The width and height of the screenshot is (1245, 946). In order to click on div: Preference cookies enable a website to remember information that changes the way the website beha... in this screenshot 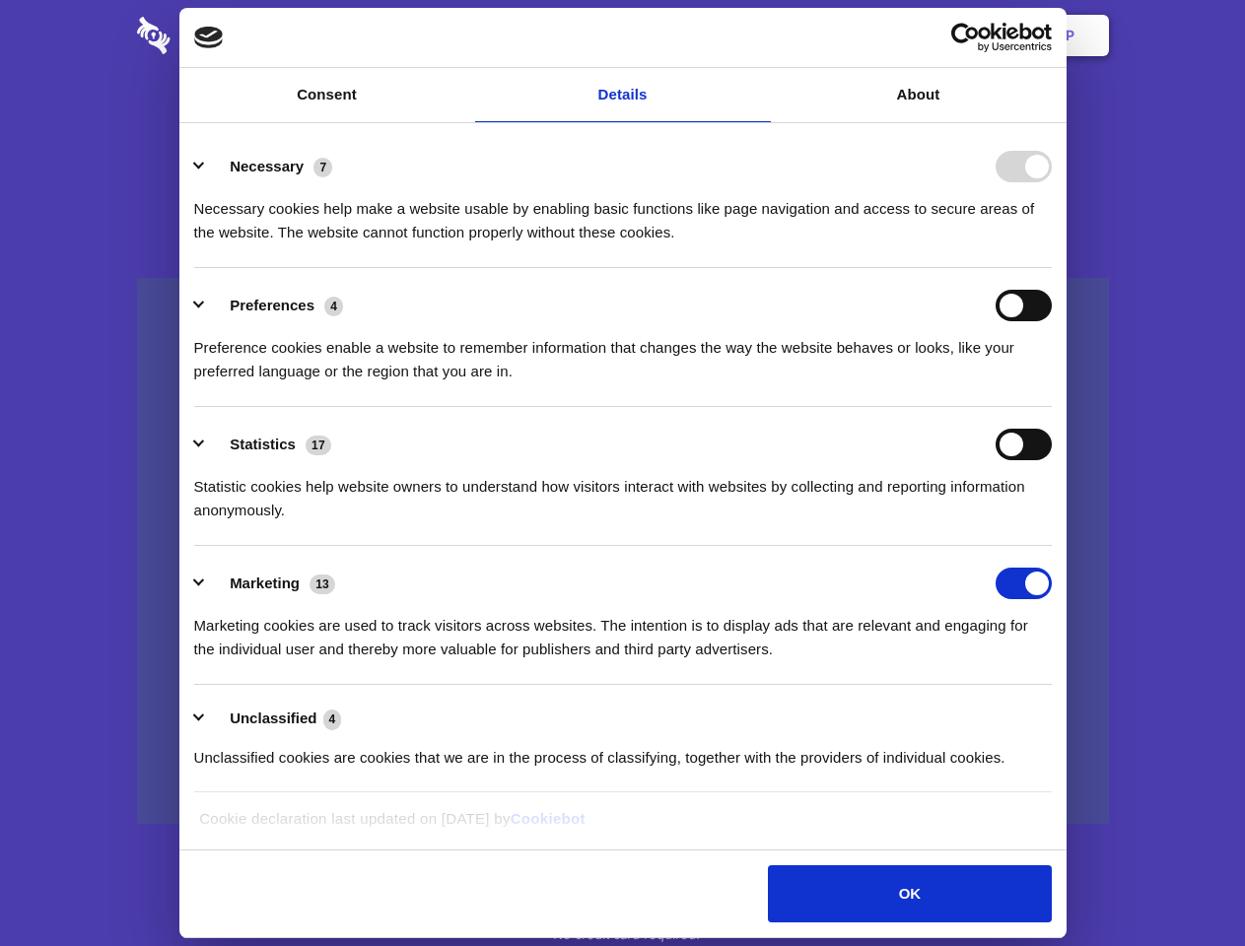, I will do `click(623, 352)`.